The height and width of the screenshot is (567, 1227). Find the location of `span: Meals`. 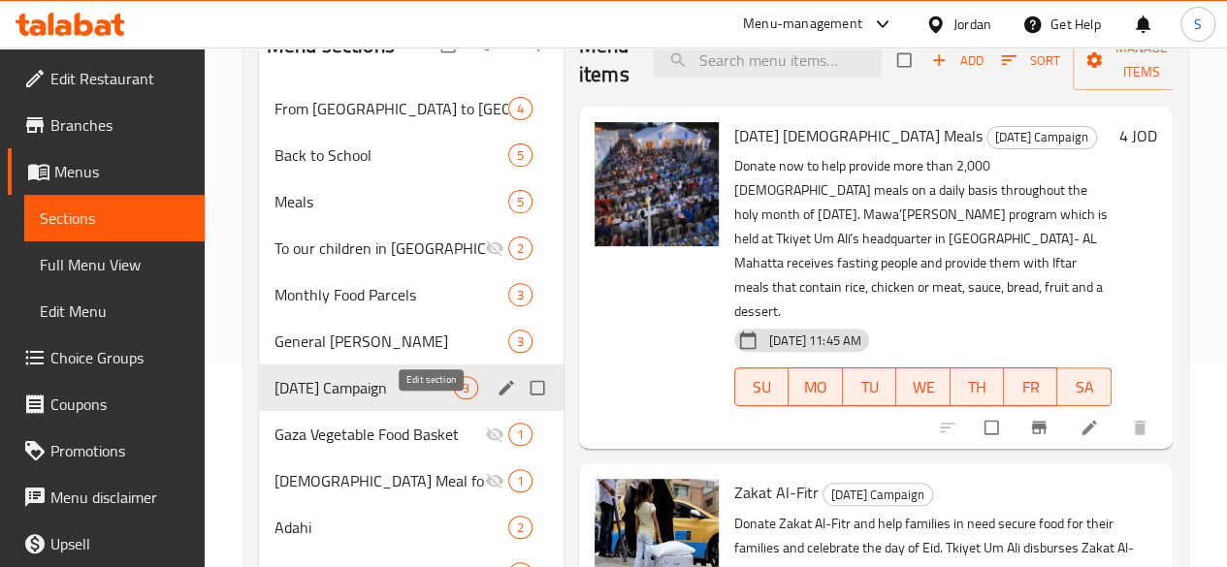

span: Meals is located at coordinates (391, 202).